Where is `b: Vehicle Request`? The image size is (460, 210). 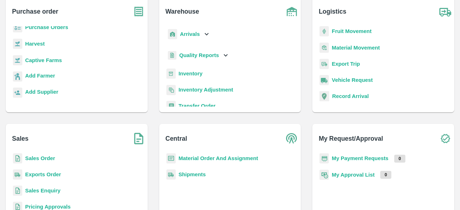
b: Vehicle Request is located at coordinates (352, 80).